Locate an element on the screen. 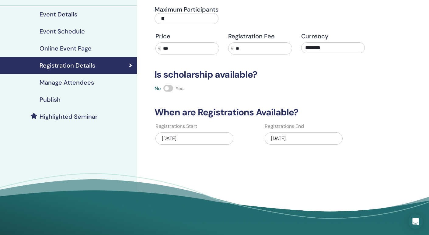 The width and height of the screenshot is (429, 235). span: Yes is located at coordinates (179, 88).